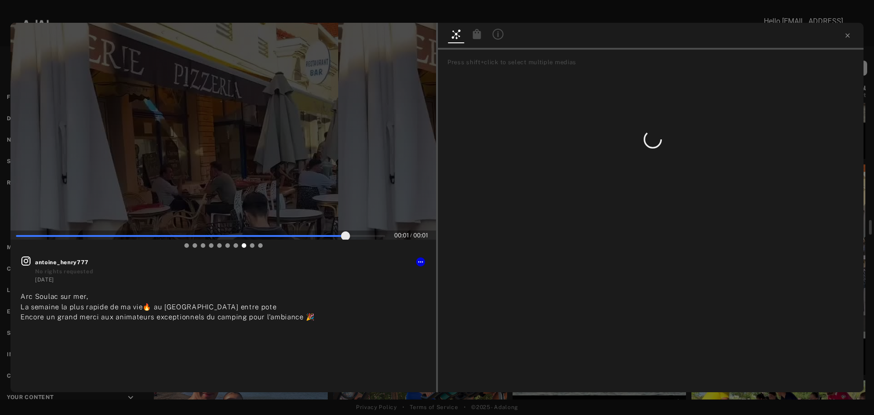  Describe the element at coordinates (851, 393) in the screenshot. I see `div: Widget de chat` at that location.